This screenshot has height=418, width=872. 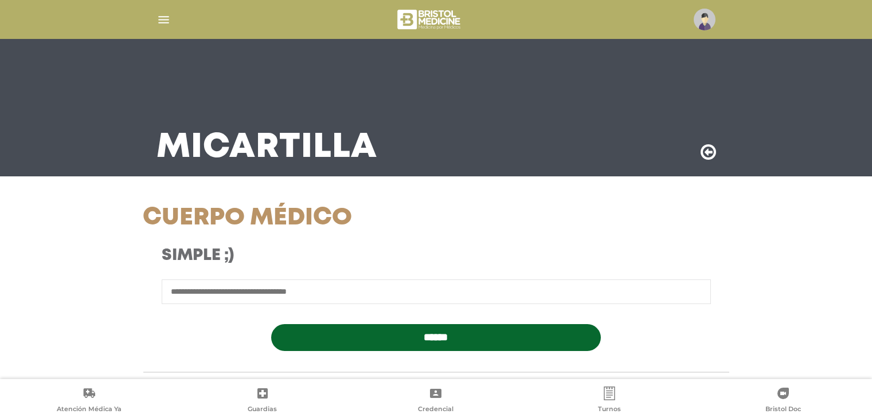 What do you see at coordinates (783, 410) in the screenshot?
I see `span: Bristol Doc` at bounding box center [783, 410].